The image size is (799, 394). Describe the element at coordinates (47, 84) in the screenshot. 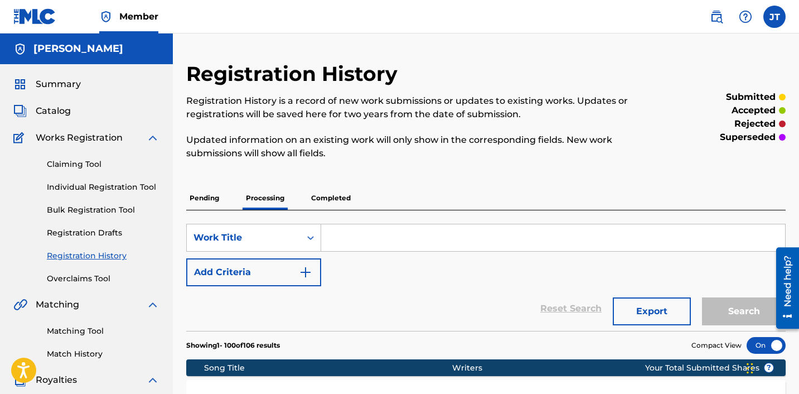

I see `a: SummarySummary` at that location.